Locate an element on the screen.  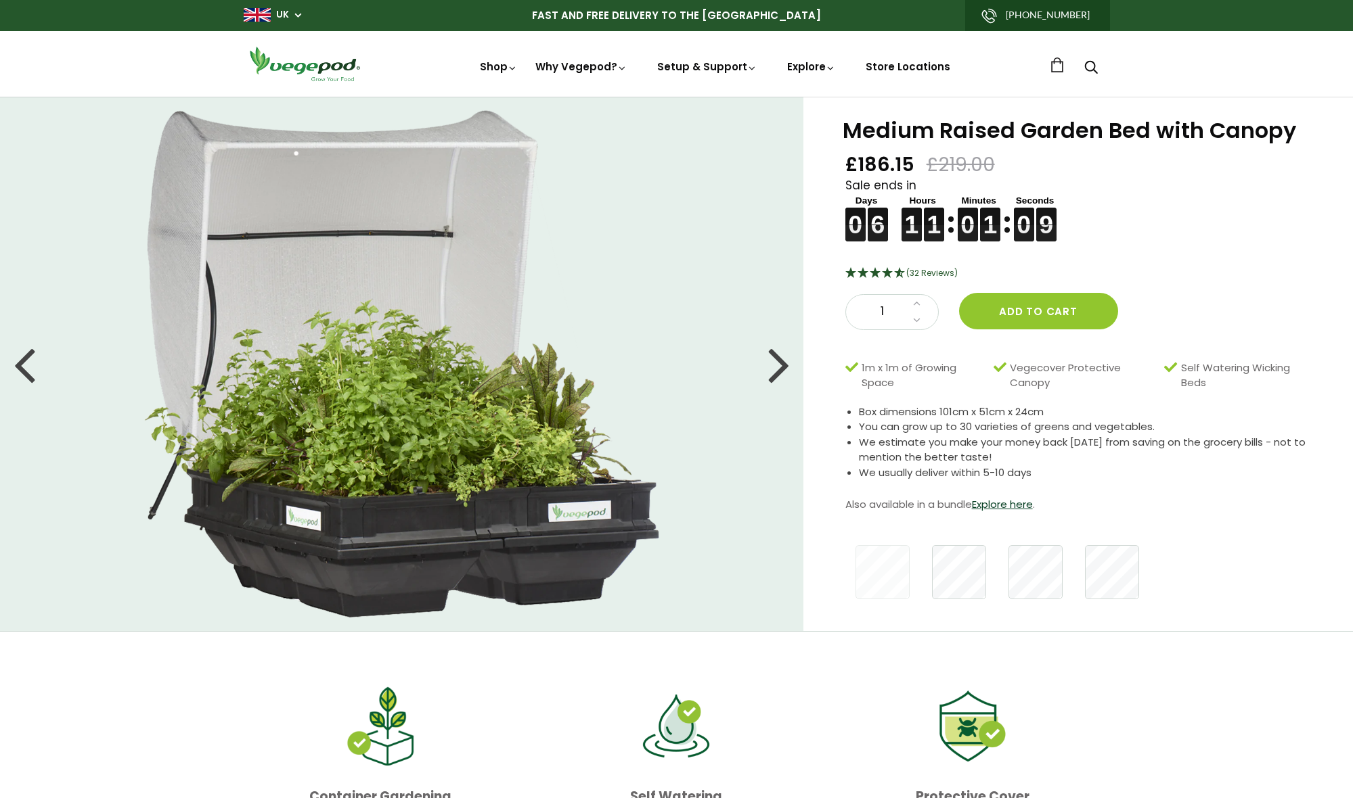
figure: 9 is located at coordinates (1046, 233).